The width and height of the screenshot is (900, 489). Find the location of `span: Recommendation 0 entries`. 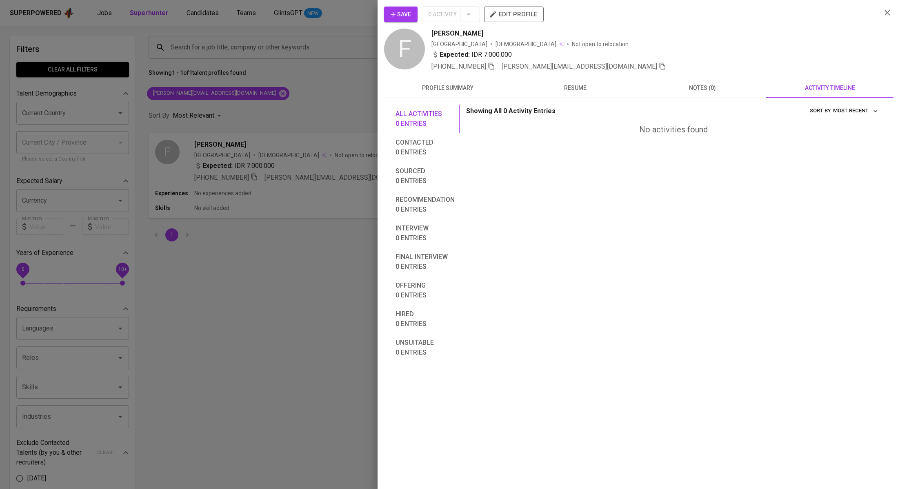

span: Recommendation 0 entries is located at coordinates (425, 204).